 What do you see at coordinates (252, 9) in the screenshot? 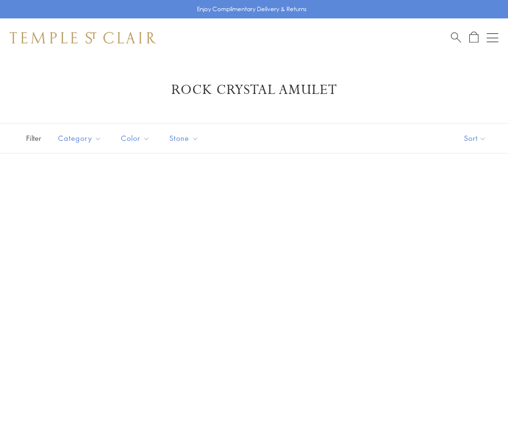
I see `p: Enjoy Complimentary Delivery & Returns` at bounding box center [252, 9].